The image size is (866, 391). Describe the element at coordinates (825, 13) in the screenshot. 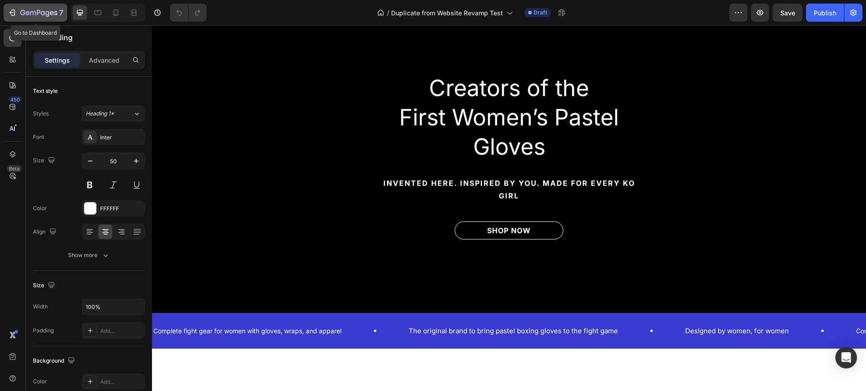

I see `div: Publish` at that location.